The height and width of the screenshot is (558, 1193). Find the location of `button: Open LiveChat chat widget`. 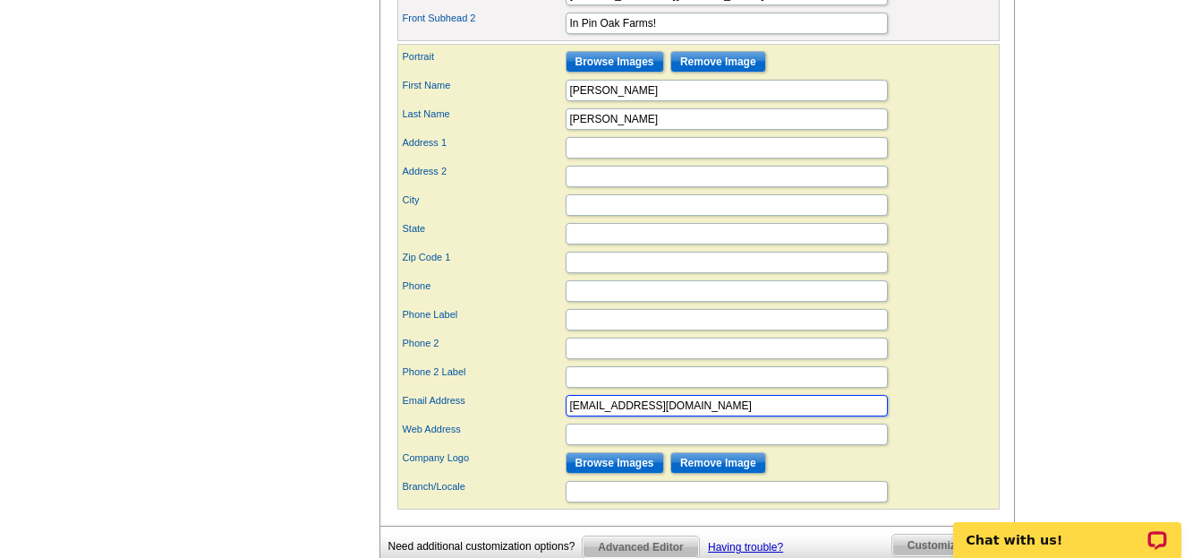

button: Open LiveChat chat widget is located at coordinates (217, 38).